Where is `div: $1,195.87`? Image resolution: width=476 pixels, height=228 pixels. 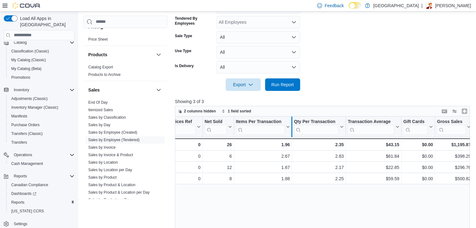
div: $1,195.87 is located at coordinates (454, 145).